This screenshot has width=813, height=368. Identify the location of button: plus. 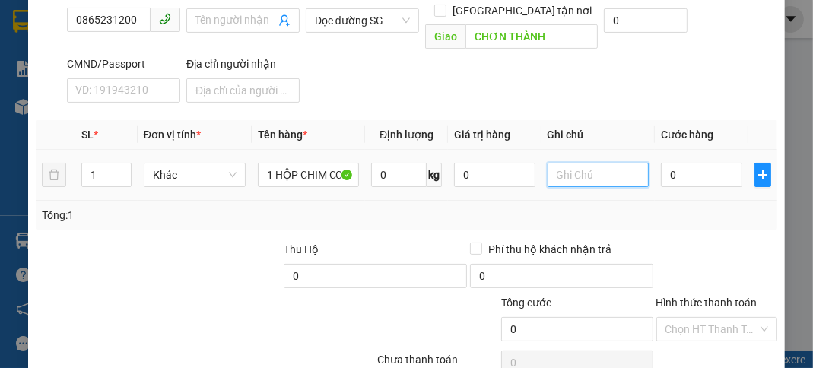
(763, 175).